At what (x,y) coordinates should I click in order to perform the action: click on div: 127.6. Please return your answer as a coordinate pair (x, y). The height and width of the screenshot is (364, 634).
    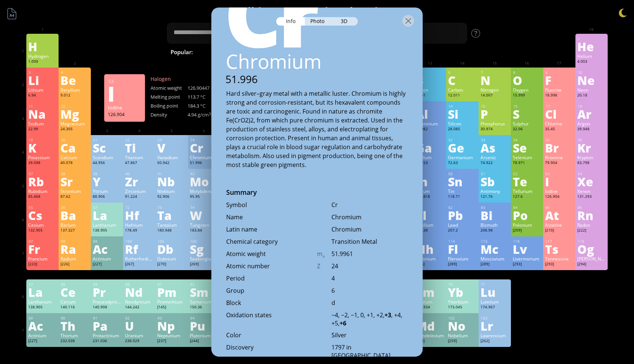
    Looking at the image, I should click on (527, 197).